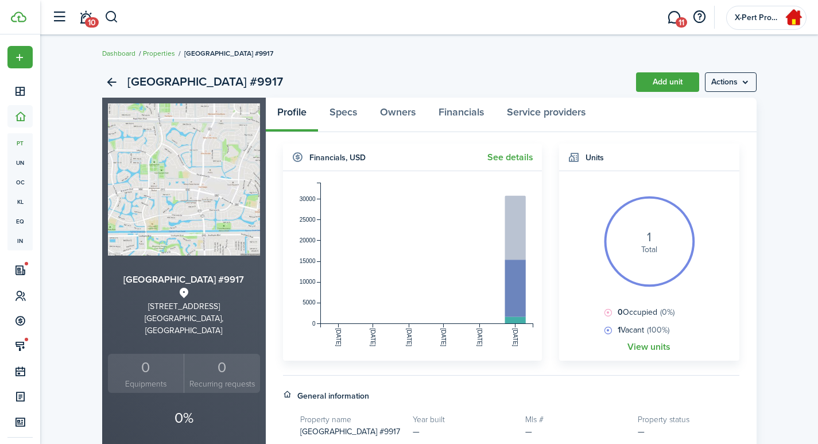  Describe the element at coordinates (595, 157) in the screenshot. I see `h4: Units` at that location.